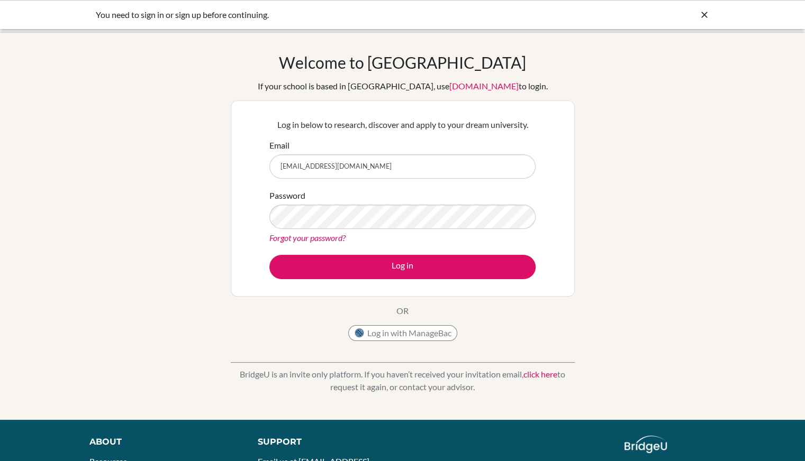  Describe the element at coordinates (402, 267) in the screenshot. I see `button: Log in` at that location.